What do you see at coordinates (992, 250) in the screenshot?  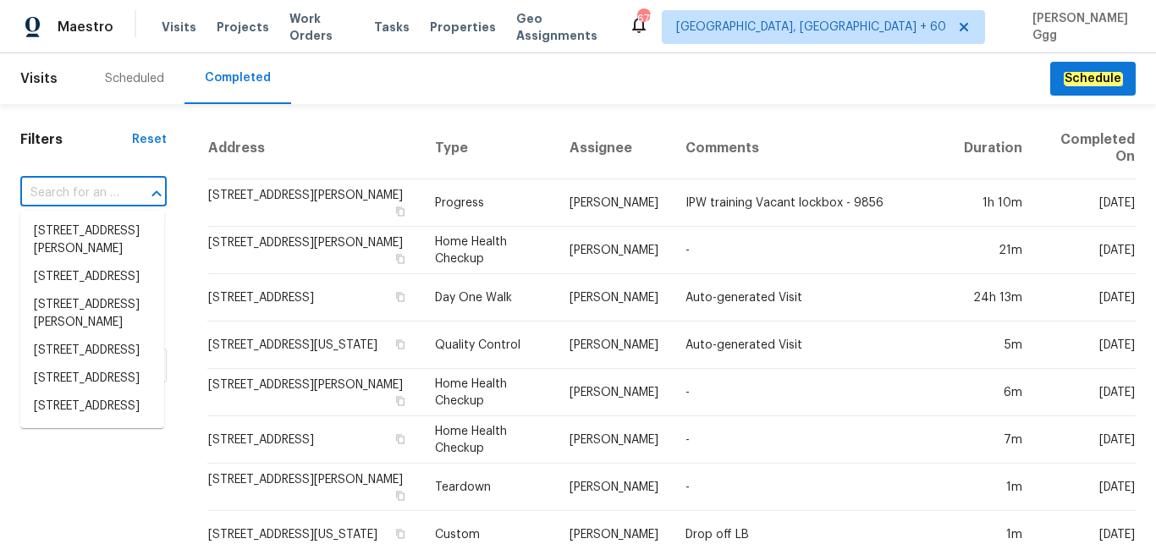 I see `td: 21m` at bounding box center [992, 250].